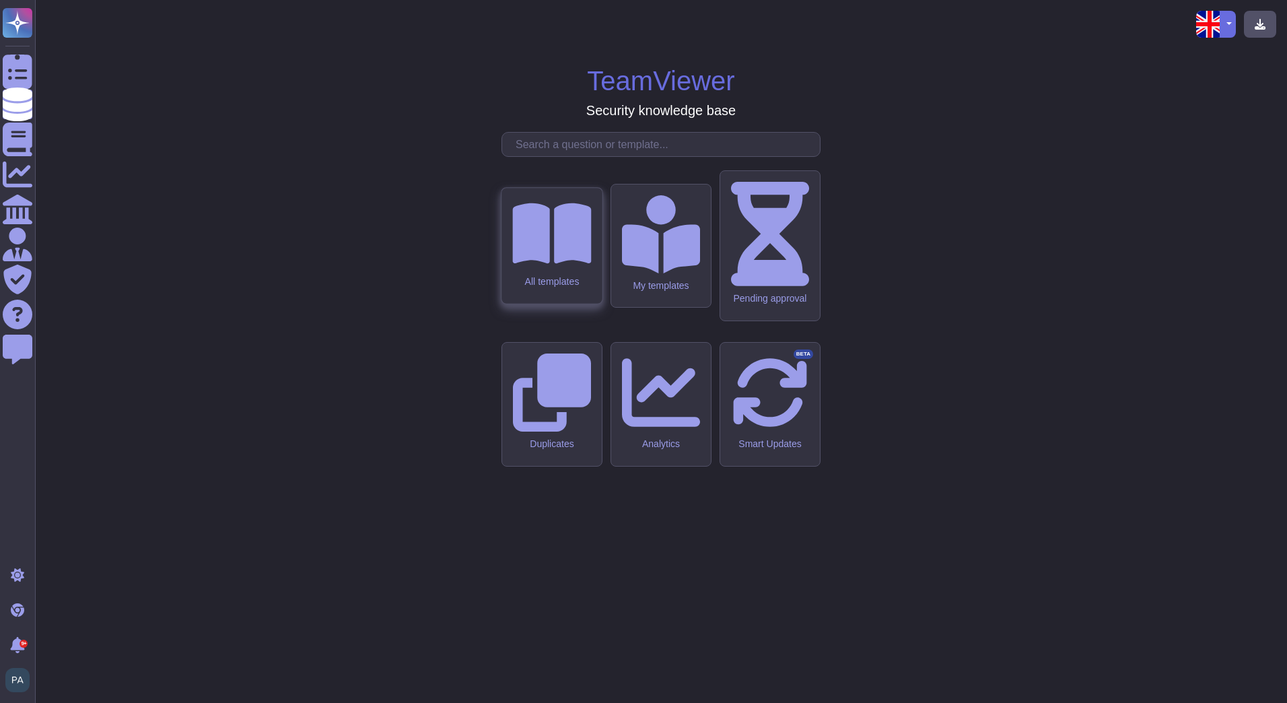  I want to click on h1: TeamViewer, so click(660, 81).